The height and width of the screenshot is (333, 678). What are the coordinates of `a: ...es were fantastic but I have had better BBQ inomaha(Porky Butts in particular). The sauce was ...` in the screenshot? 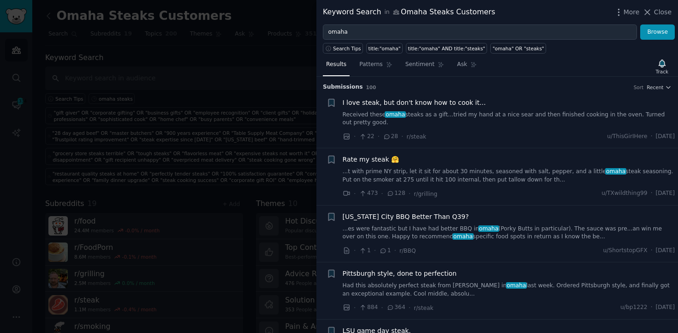 It's located at (509, 232).